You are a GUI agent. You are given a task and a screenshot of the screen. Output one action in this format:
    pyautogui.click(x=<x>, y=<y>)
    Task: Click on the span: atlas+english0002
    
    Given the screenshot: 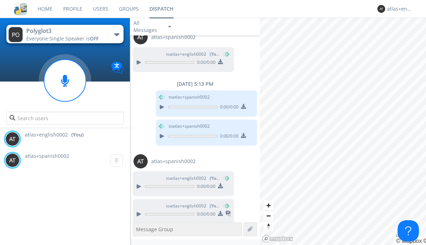 What is the action you would take?
    pyautogui.click(x=46, y=135)
    